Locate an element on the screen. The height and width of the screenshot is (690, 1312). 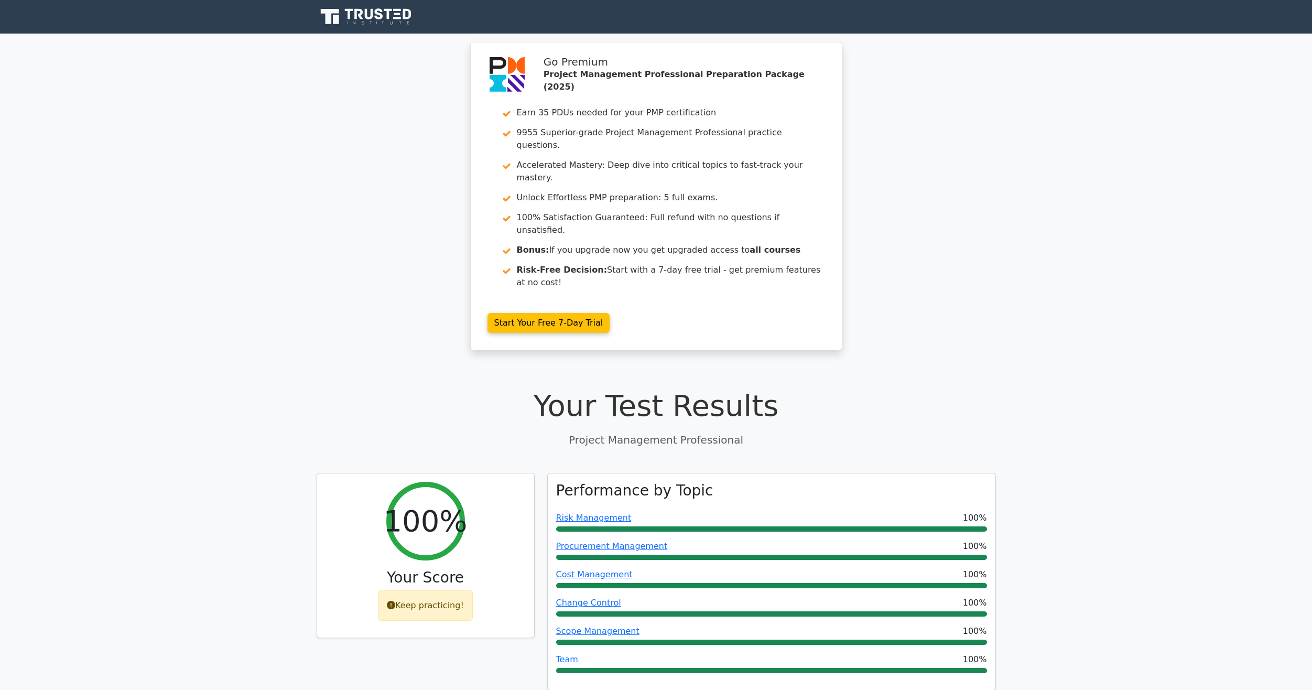
h2: 100% is located at coordinates (425, 520).